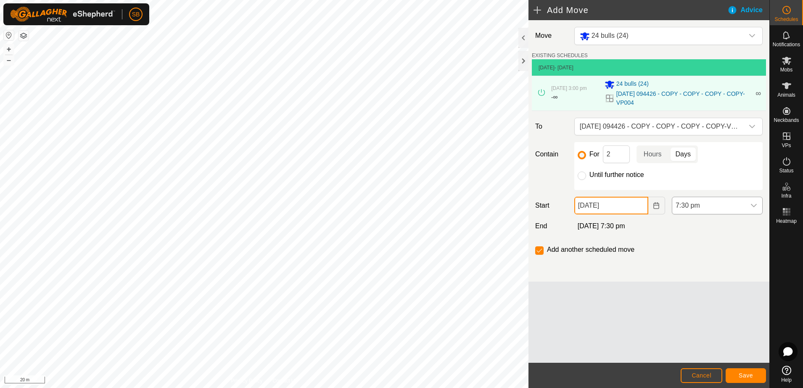  What do you see at coordinates (560, 56) in the screenshot?
I see `label: EXISTING SCHEDULES` at bounding box center [560, 56].